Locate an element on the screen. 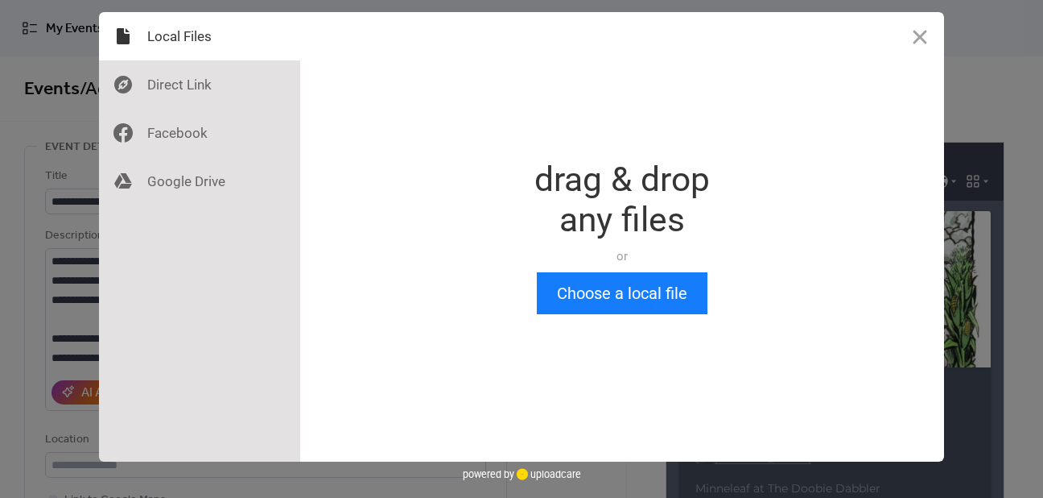 Image resolution: width=1043 pixels, height=498 pixels. div: Google Drive is located at coordinates (200, 181).